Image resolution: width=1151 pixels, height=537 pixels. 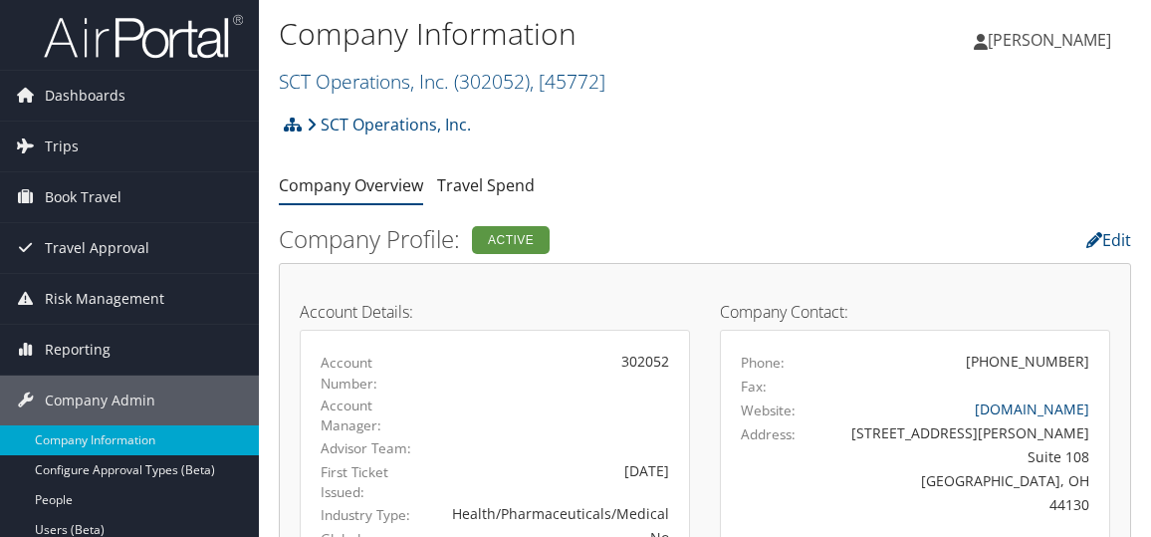 What do you see at coordinates (78, 350) in the screenshot?
I see `span: Reporting` at bounding box center [78, 350].